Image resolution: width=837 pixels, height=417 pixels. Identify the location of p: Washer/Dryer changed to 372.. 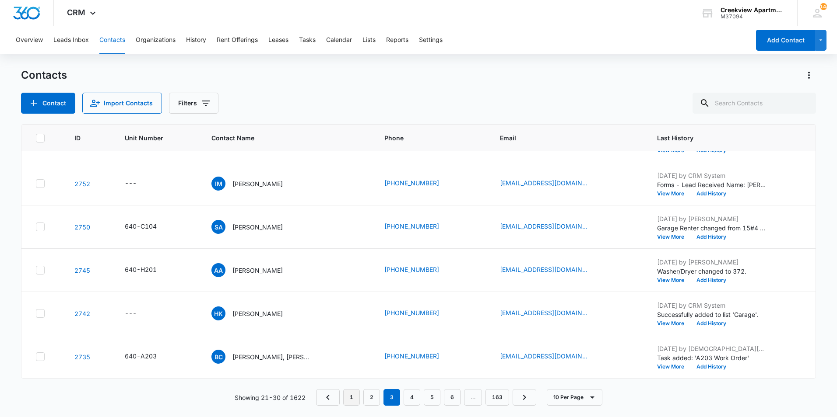
(711, 271).